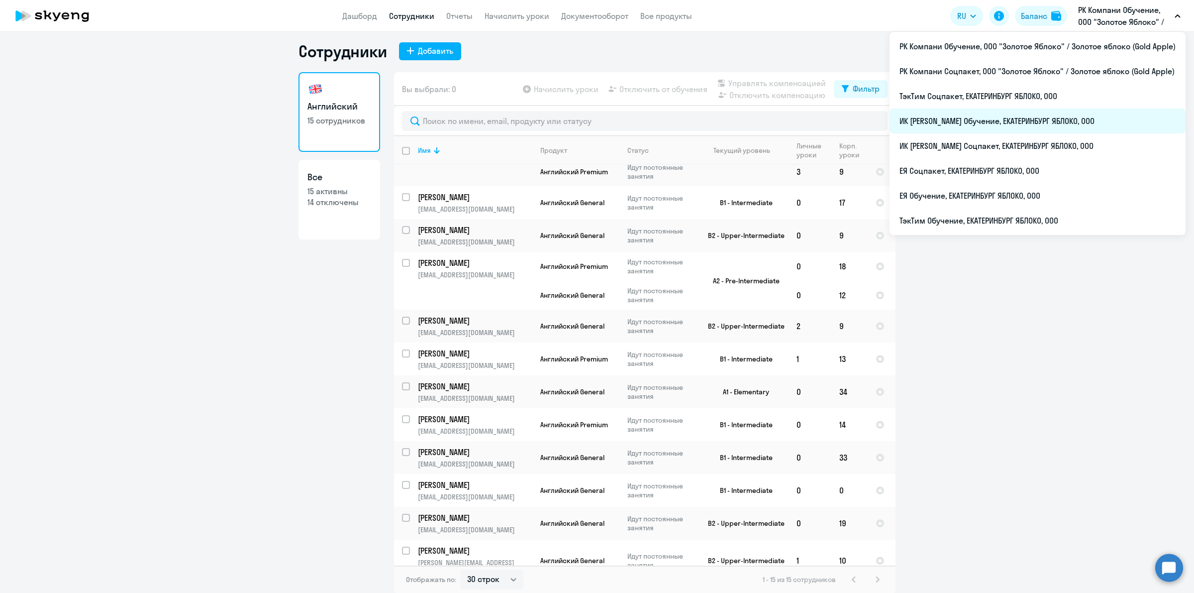  What do you see at coordinates (339, 200) in the screenshot?
I see `a: Все15 активны14 отключены` at bounding box center [339, 200].